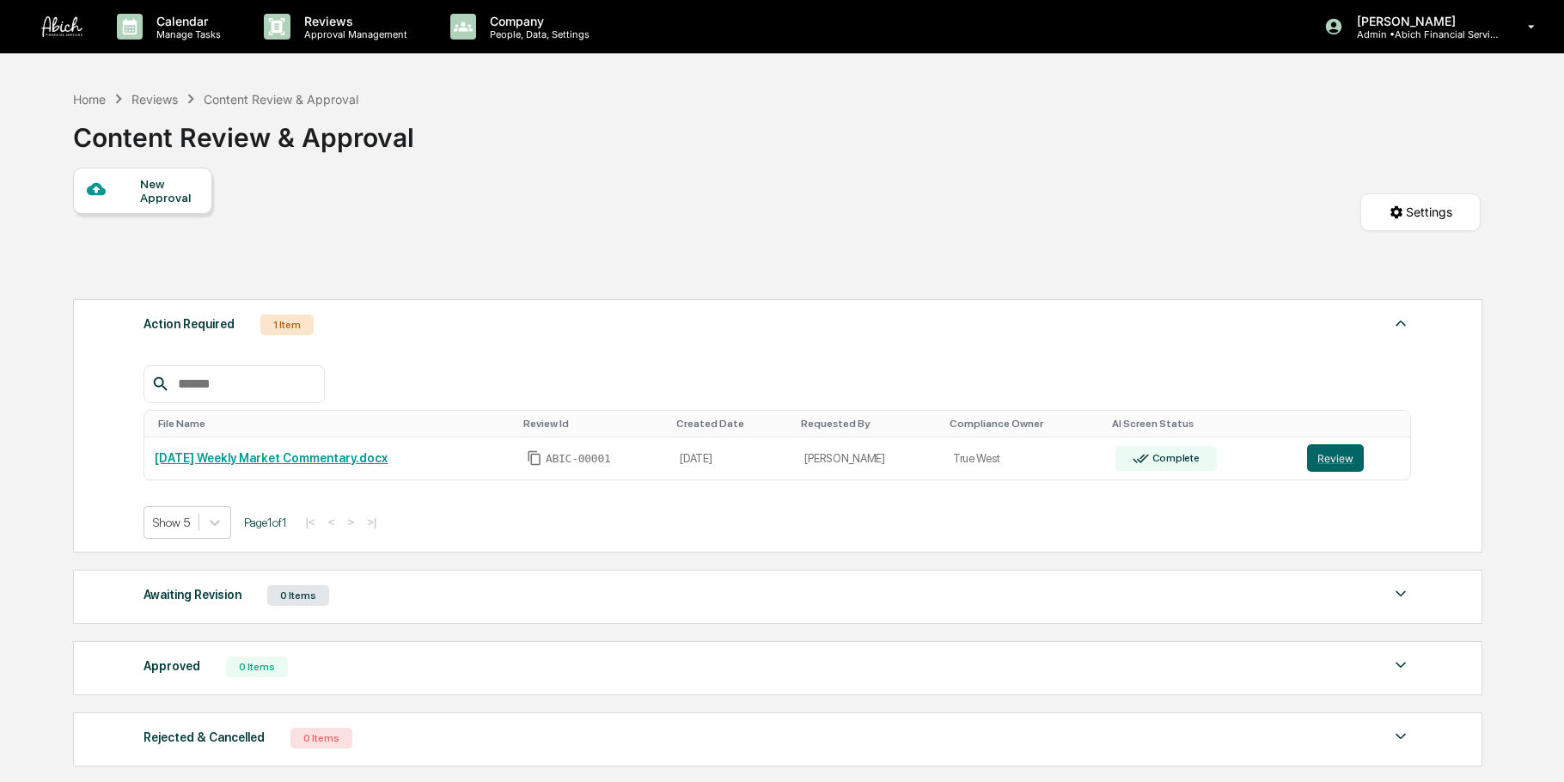 The width and height of the screenshot is (1564, 782). What do you see at coordinates (186, 21) in the screenshot?
I see `p: Calendar` at bounding box center [186, 21].